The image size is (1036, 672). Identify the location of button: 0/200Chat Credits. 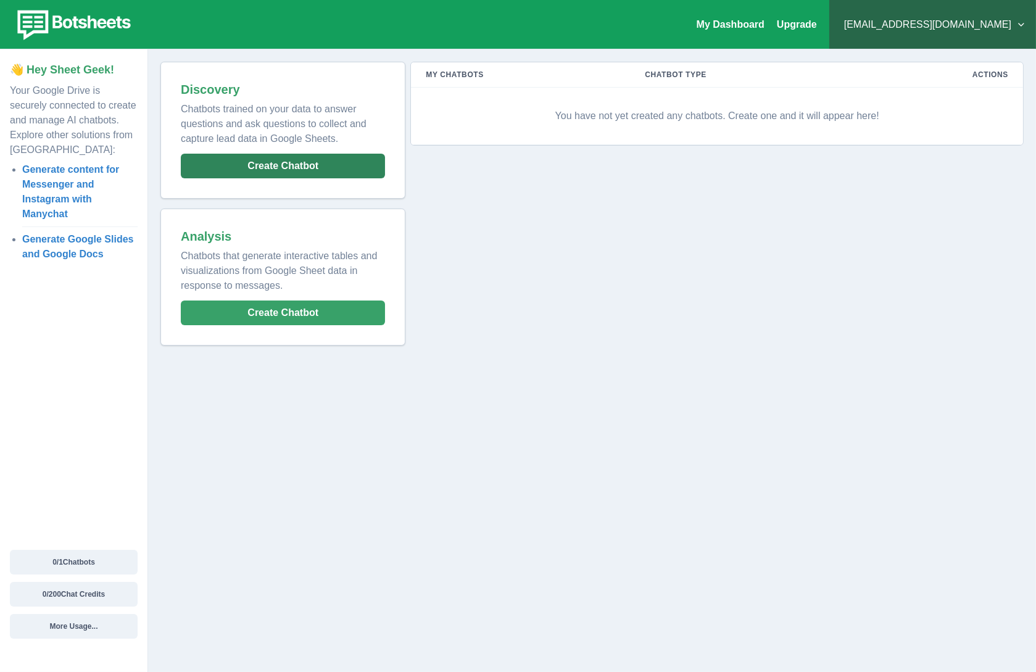
(73, 594).